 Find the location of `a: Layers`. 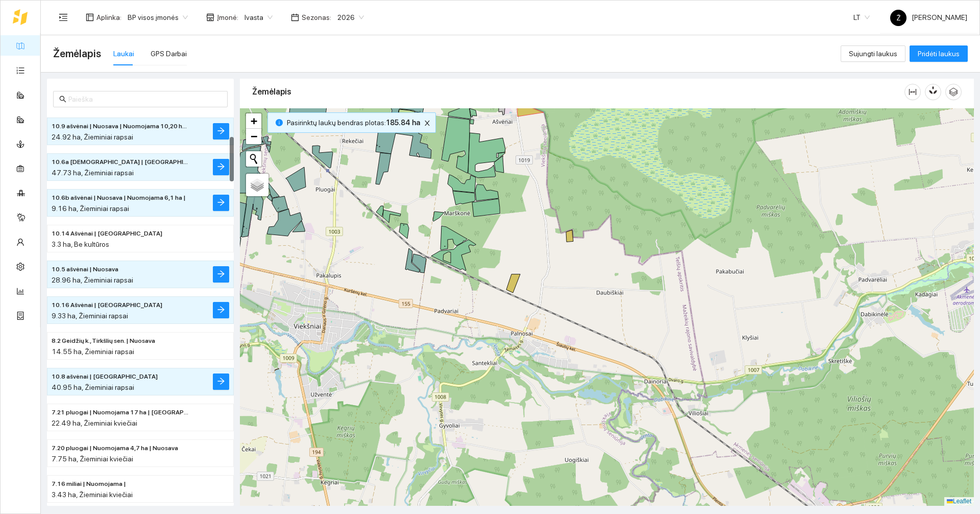

a: Layers is located at coordinates (257, 185).